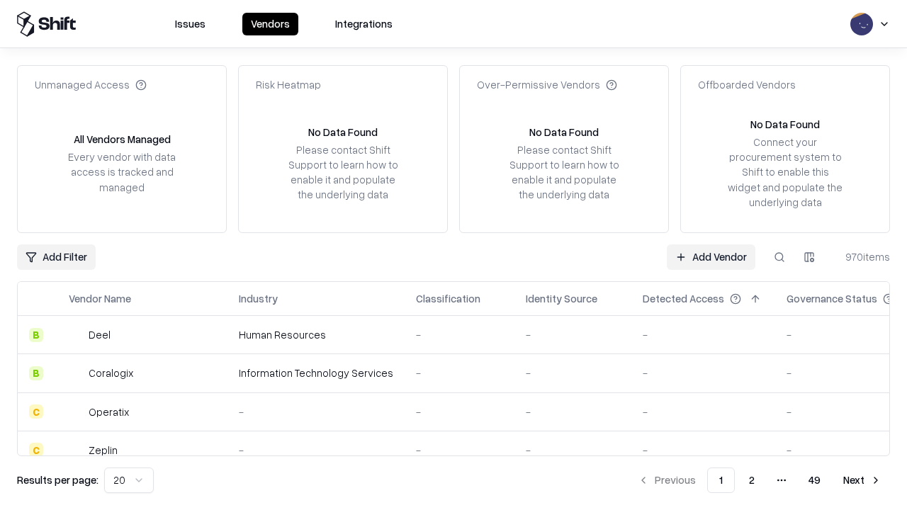  Describe the element at coordinates (258, 298) in the screenshot. I see `div: Industry` at that location.